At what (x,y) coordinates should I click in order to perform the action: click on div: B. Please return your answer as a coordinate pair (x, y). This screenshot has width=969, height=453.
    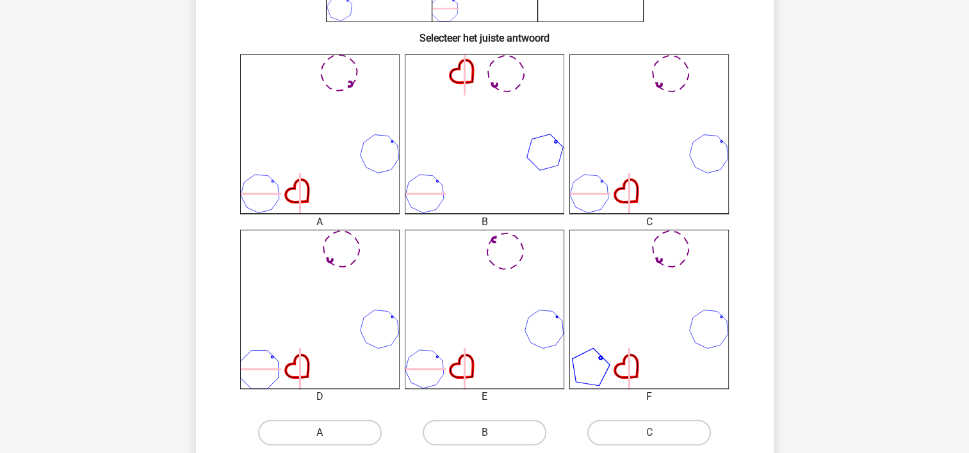
    Looking at the image, I should click on (484, 222).